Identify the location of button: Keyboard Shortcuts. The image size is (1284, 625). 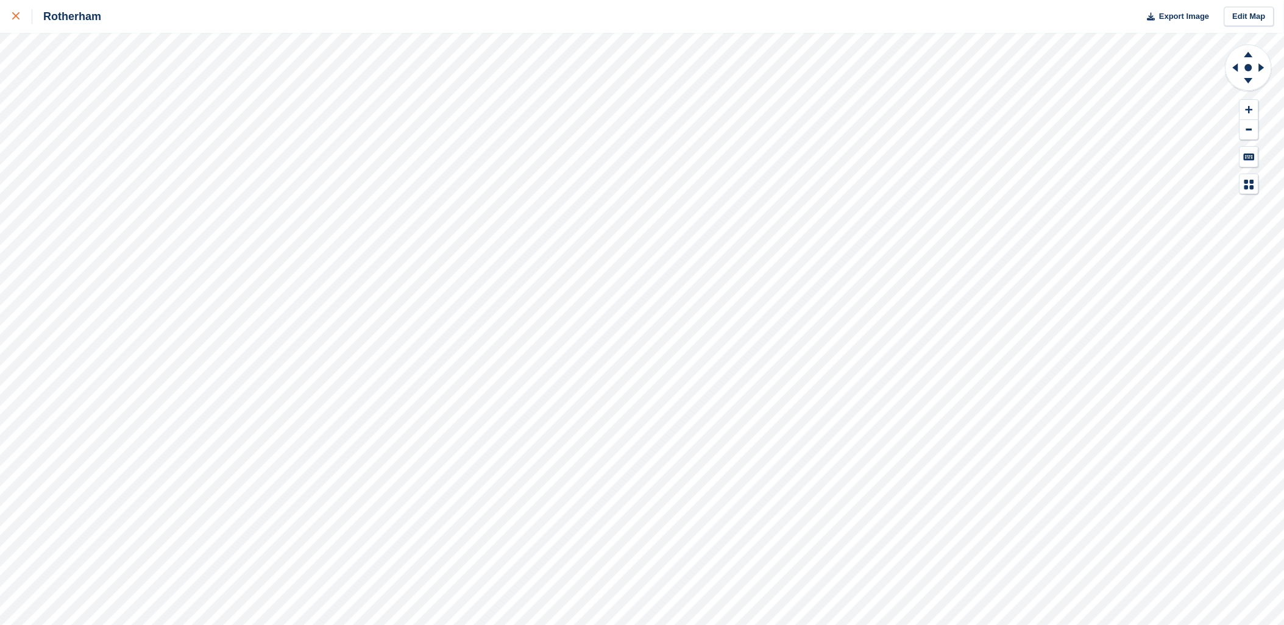
(1249, 157).